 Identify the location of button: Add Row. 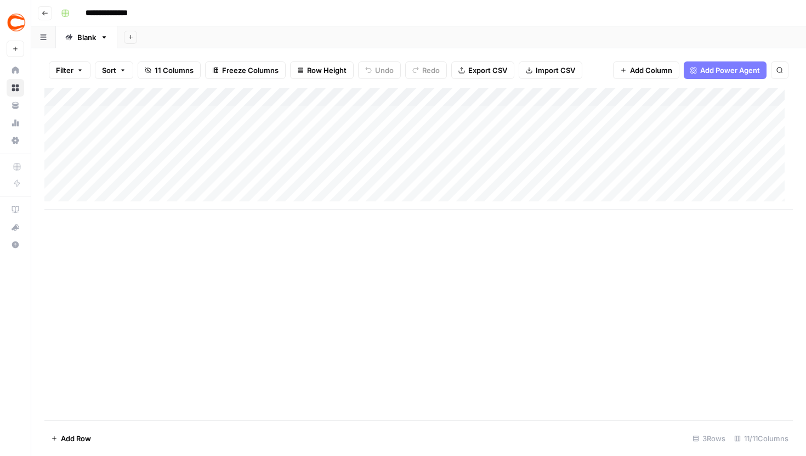
(71, 438).